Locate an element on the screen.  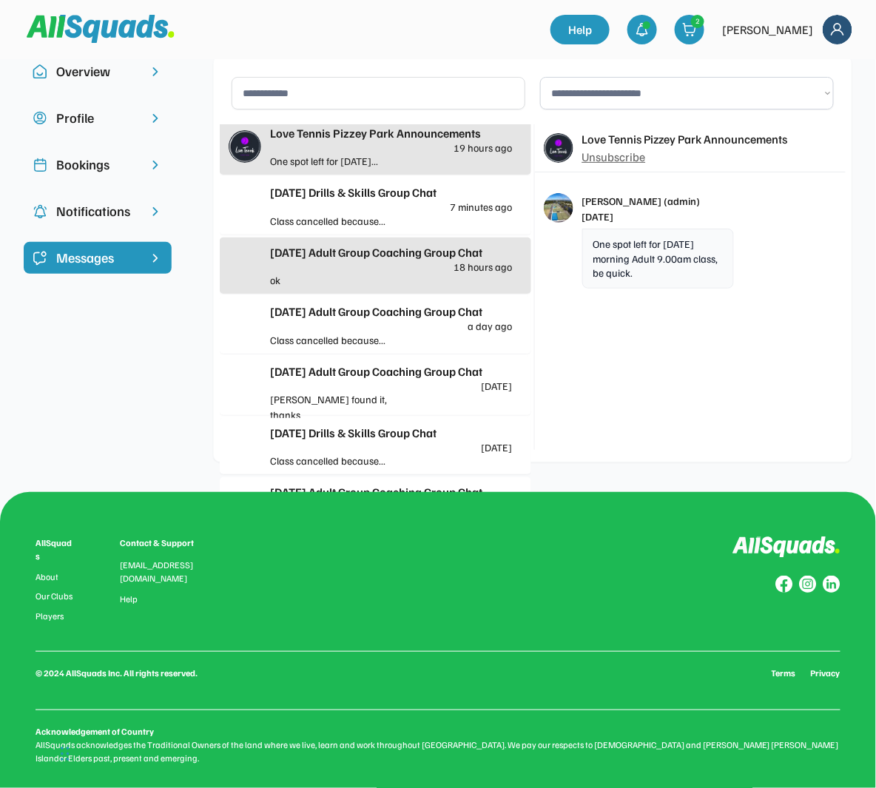
a: Terms is located at coordinates (784, 673).